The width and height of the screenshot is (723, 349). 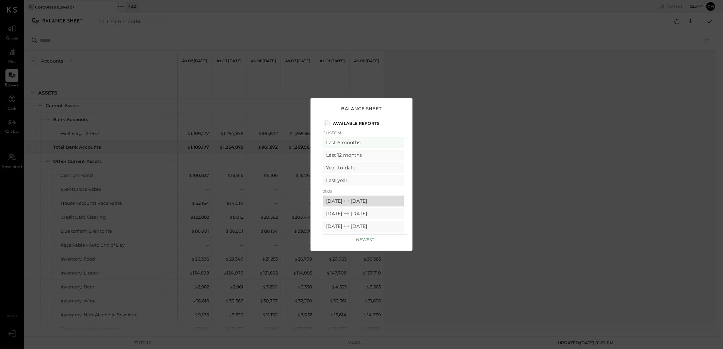 What do you see at coordinates (365, 240) in the screenshot?
I see `p: Newest` at bounding box center [365, 240].